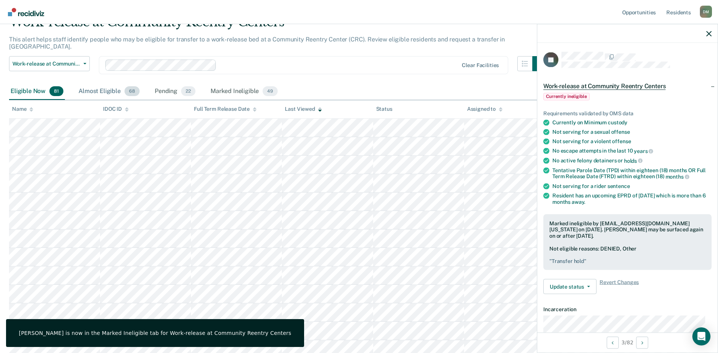 The image size is (718, 353). I want to click on div: Status, so click(384, 109).